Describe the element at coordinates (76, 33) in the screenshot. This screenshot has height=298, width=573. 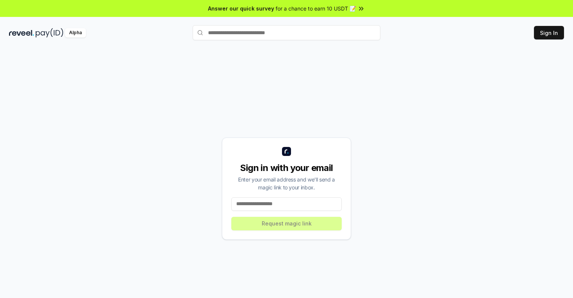
I see `div: Alpha` at that location.